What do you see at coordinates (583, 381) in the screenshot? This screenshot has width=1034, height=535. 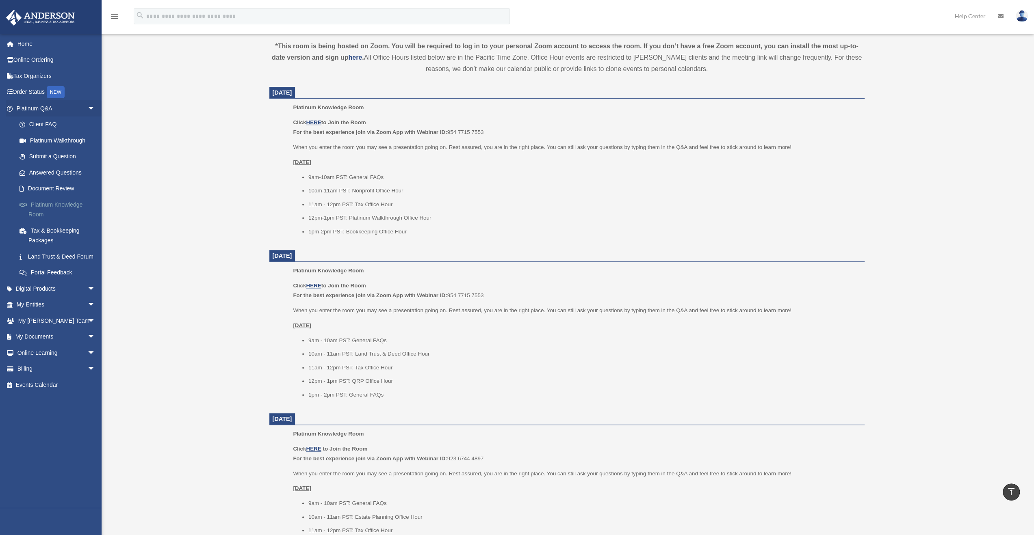 I see `li: 12pm - 1pm PST: QRP Office Hour` at bounding box center [583, 381].